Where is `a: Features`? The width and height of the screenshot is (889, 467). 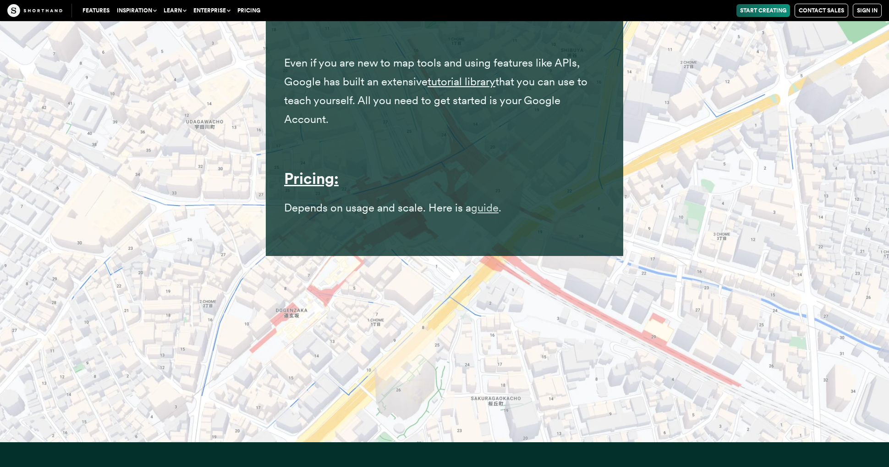 a: Features is located at coordinates (96, 11).